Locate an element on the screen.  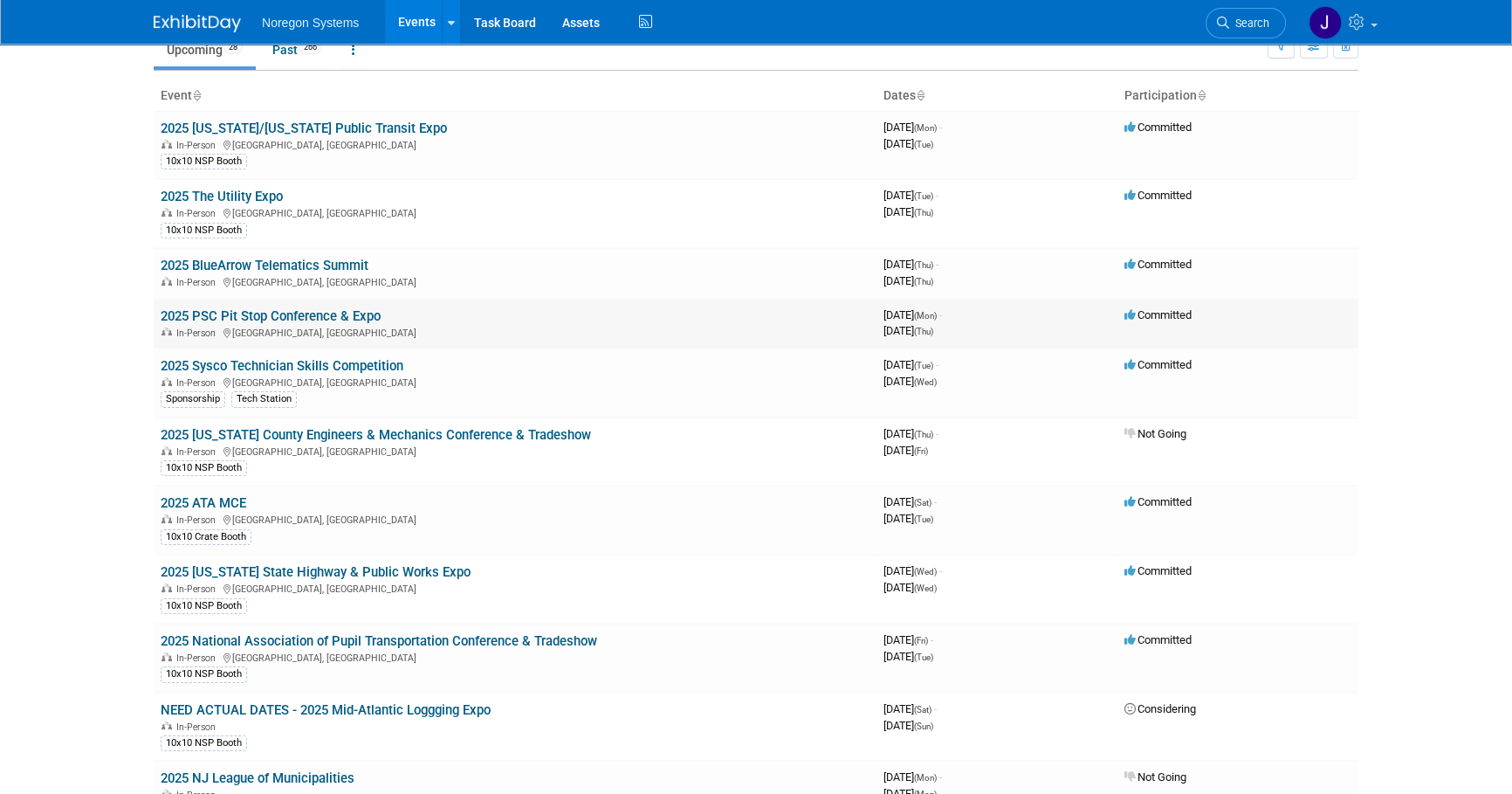
a: 2025 BlueArrow Telematics Summit is located at coordinates (265, 265).